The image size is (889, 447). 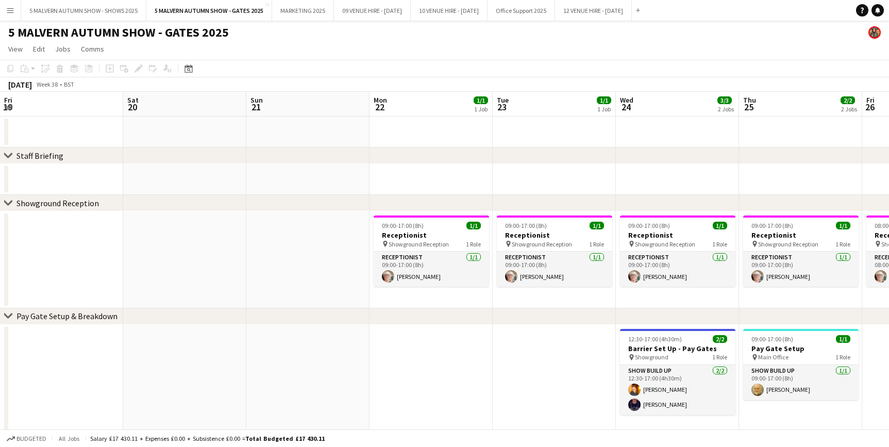 What do you see at coordinates (725, 100) in the screenshot?
I see `span: 3/3` at bounding box center [725, 100].